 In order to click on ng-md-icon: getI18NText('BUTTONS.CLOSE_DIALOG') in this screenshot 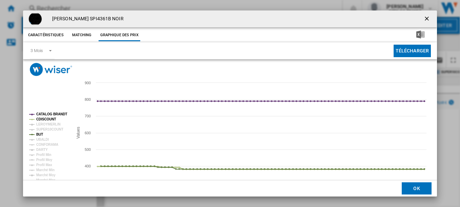, I will do `click(428, 19)`.